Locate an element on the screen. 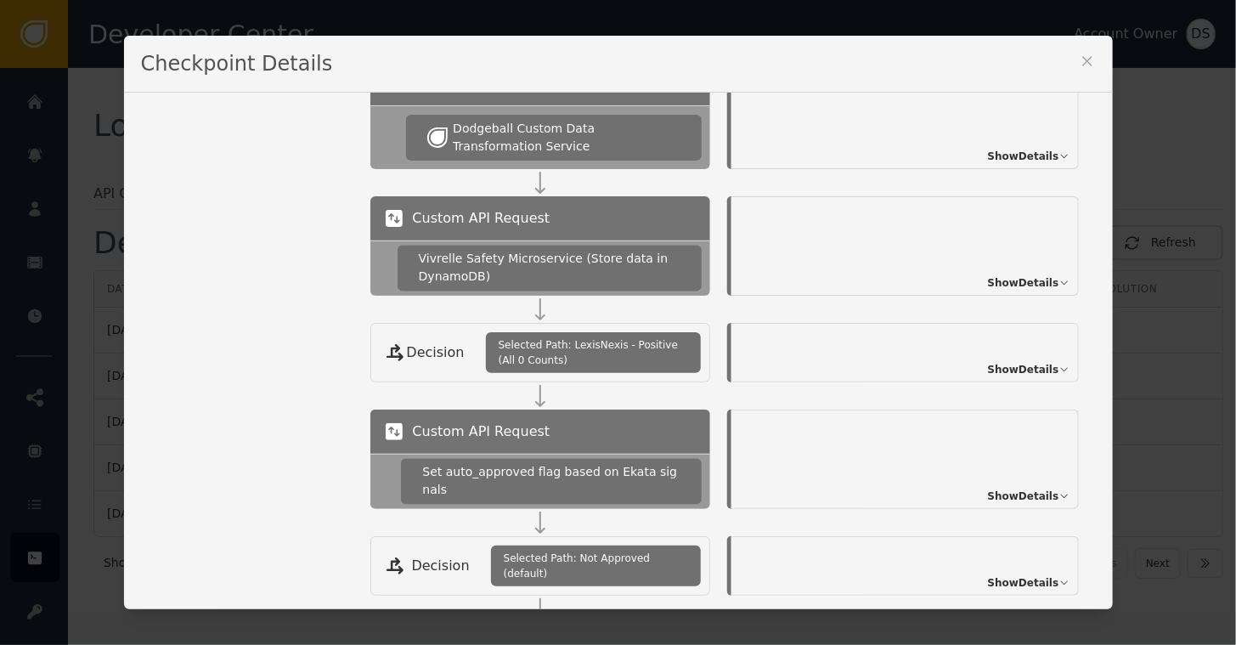  div: Vivrelle Safety Microservice (Store data in DynamoDB) is located at coordinates (550, 268).